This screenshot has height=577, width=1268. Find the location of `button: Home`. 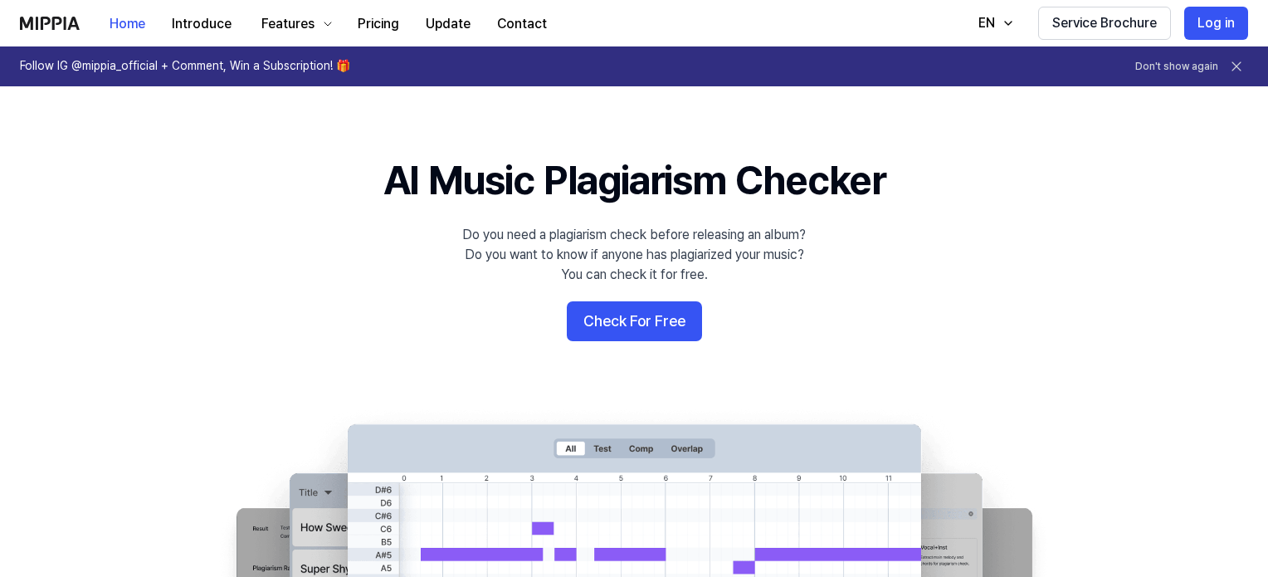

button: Home is located at coordinates (127, 24).